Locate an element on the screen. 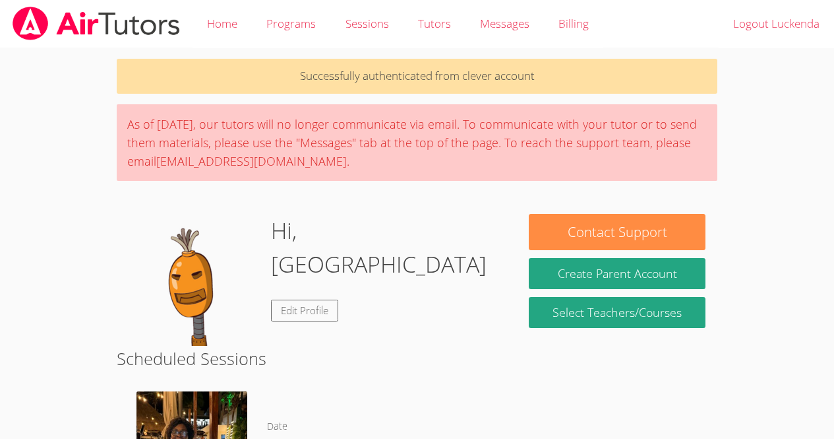 This screenshot has height=439, width=834. button: Contact Support is located at coordinates (617, 232).